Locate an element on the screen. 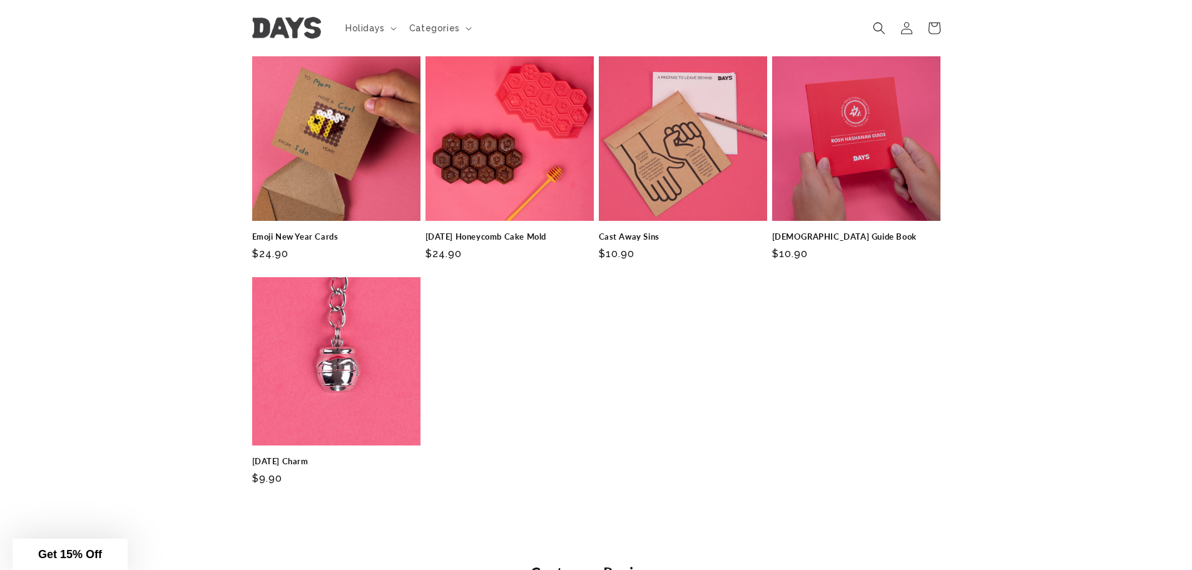 This screenshot has width=1192, height=570. img: Days United is located at coordinates (287, 28).